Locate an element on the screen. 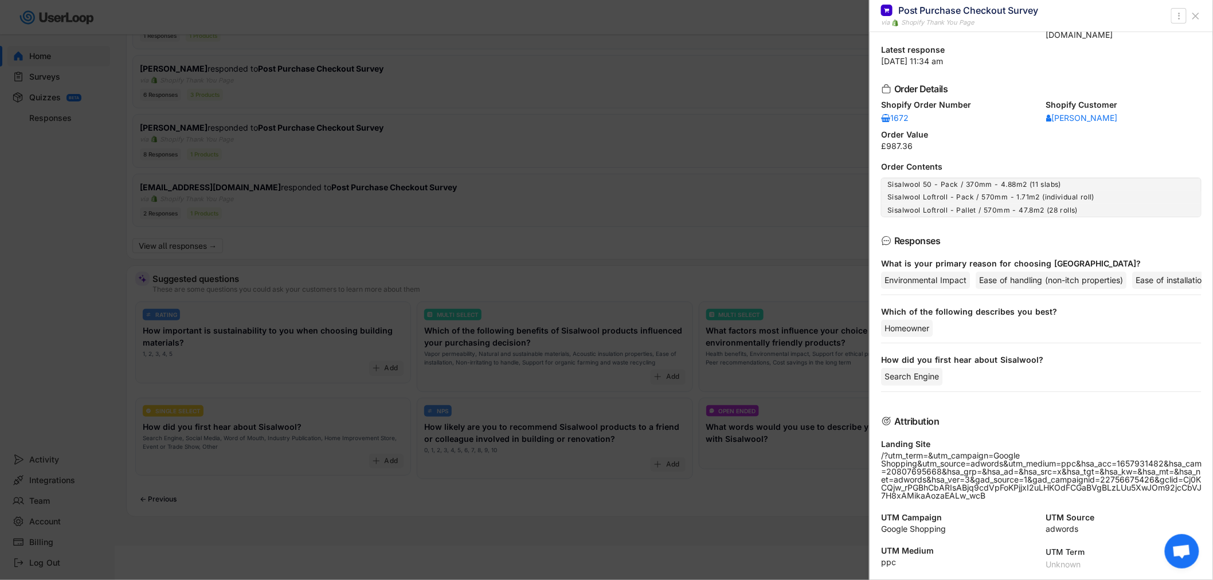 The image size is (1213, 580). div: /?utm_term=&utm_campaign=Google Shopping&utm_source=adwords&utm_medium=ppc&hsa_acc=1657931482&hsa... is located at coordinates (1041, 476).